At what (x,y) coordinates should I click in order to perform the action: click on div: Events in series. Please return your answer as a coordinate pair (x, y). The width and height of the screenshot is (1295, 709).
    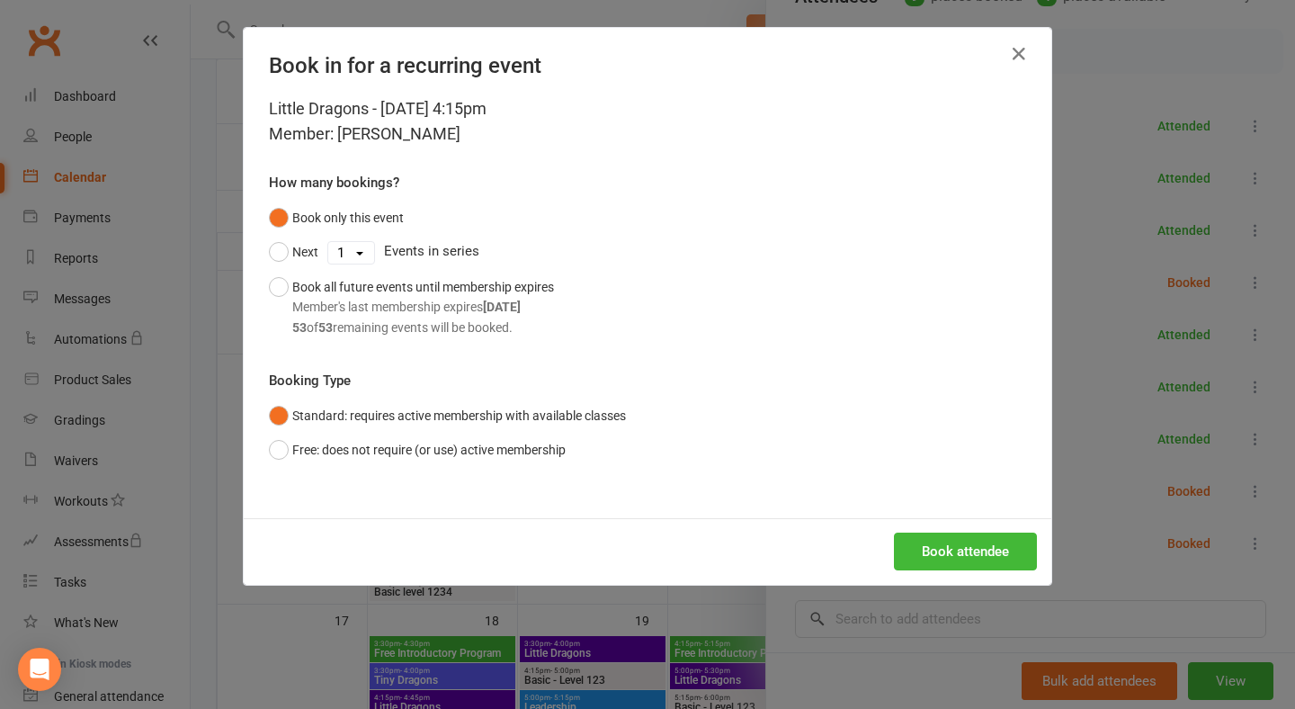
    Looking at the image, I should click on (648, 252).